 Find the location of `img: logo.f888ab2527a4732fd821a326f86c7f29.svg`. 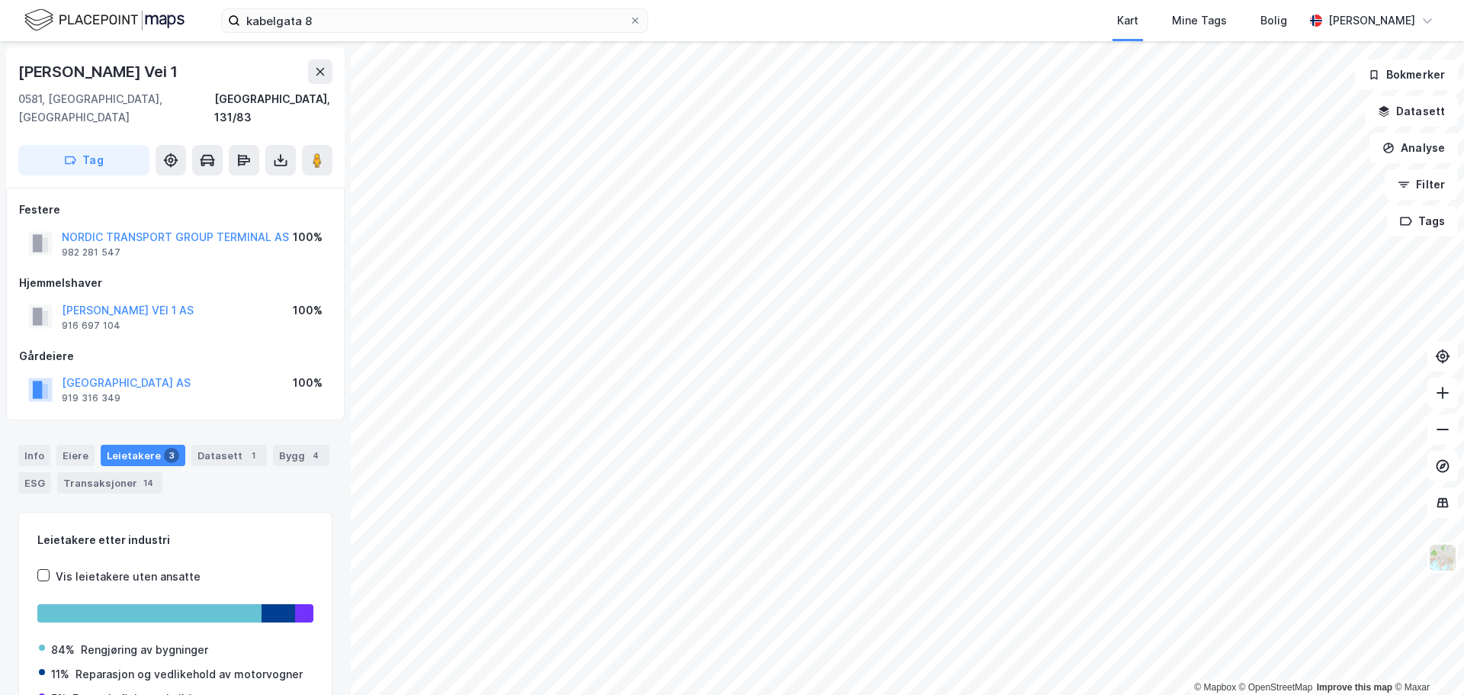

img: logo.f888ab2527a4732fd821a326f86c7f29.svg is located at coordinates (104, 20).